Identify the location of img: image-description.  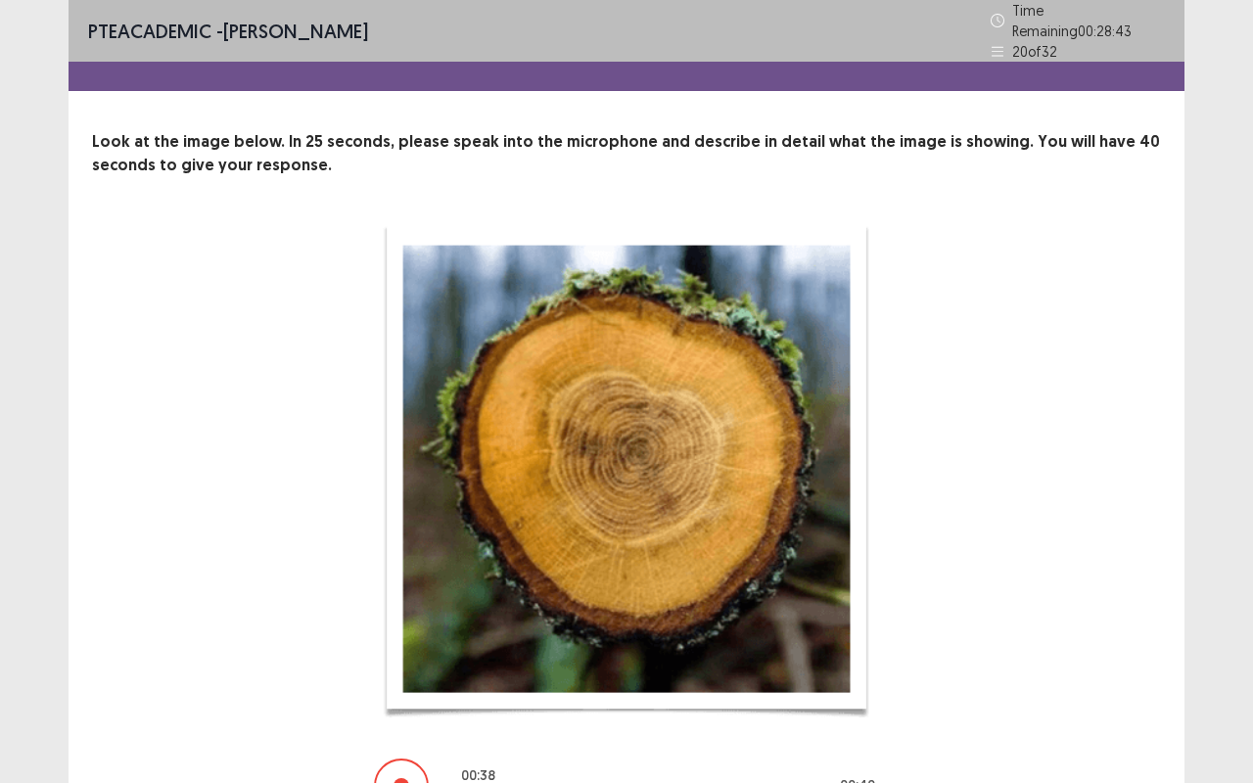
(627, 471).